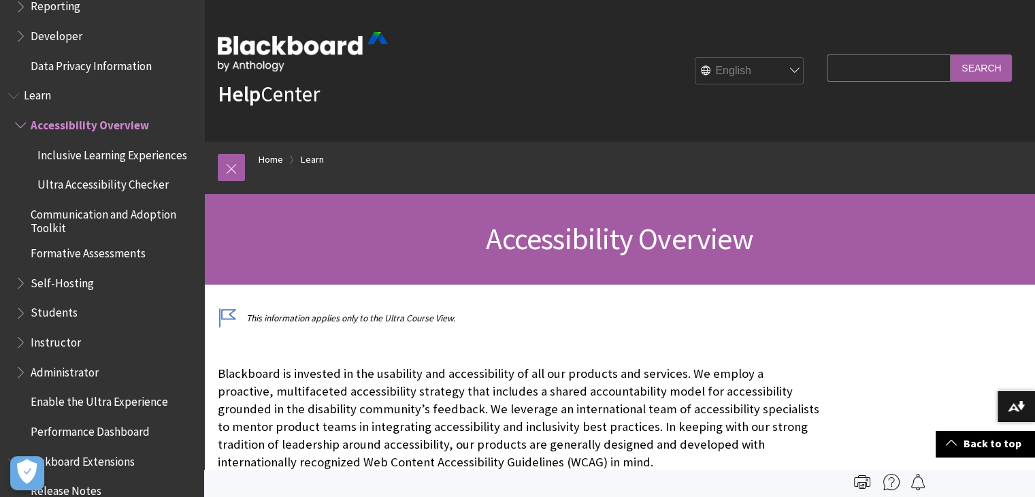 This screenshot has width=1035, height=497. What do you see at coordinates (981, 67) in the screenshot?
I see `input: Search` at bounding box center [981, 67].